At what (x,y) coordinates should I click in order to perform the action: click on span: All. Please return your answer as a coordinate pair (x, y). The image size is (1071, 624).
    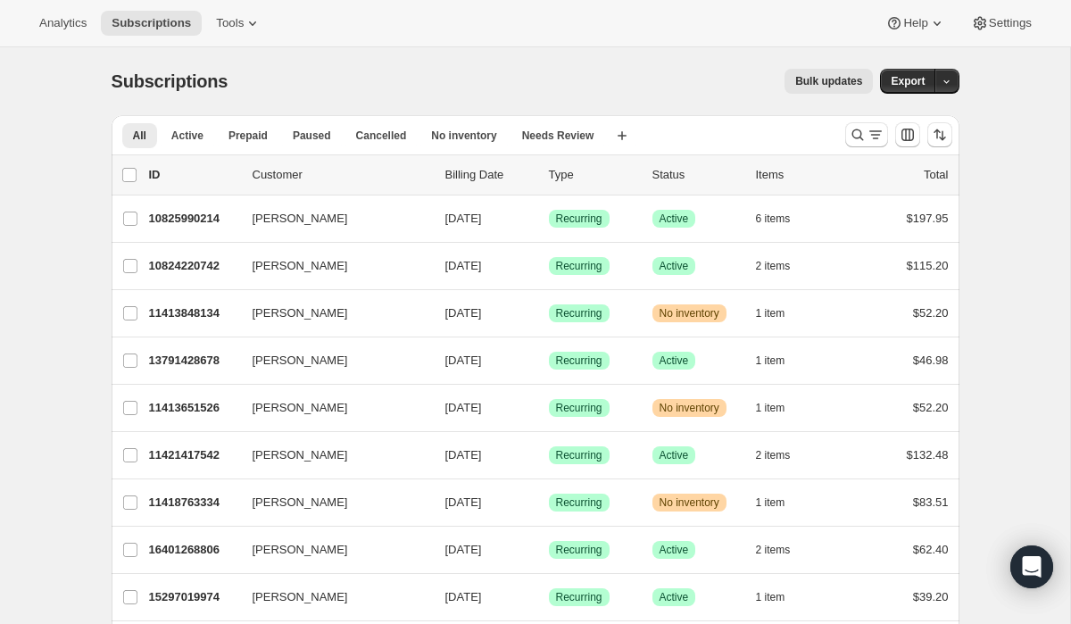
    Looking at the image, I should click on (139, 136).